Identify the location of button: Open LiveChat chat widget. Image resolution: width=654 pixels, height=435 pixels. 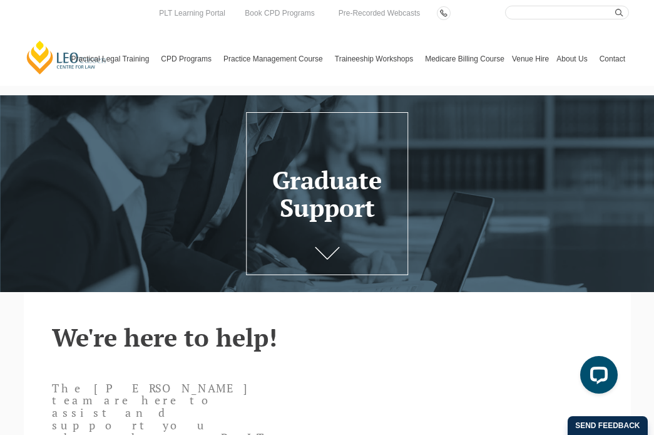
(29, 24).